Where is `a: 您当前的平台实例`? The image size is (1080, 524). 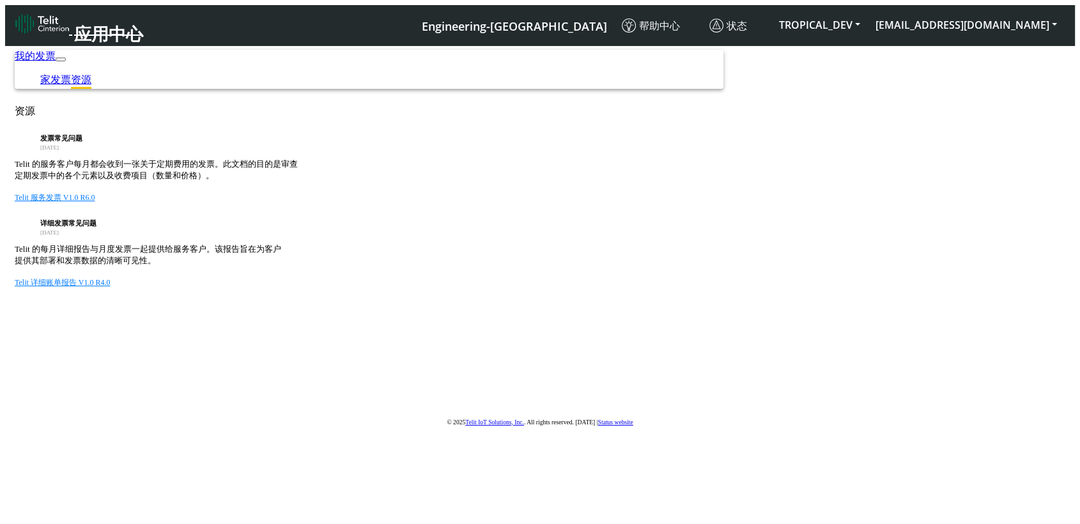
a: 您当前的平台实例 is located at coordinates (514, 25).